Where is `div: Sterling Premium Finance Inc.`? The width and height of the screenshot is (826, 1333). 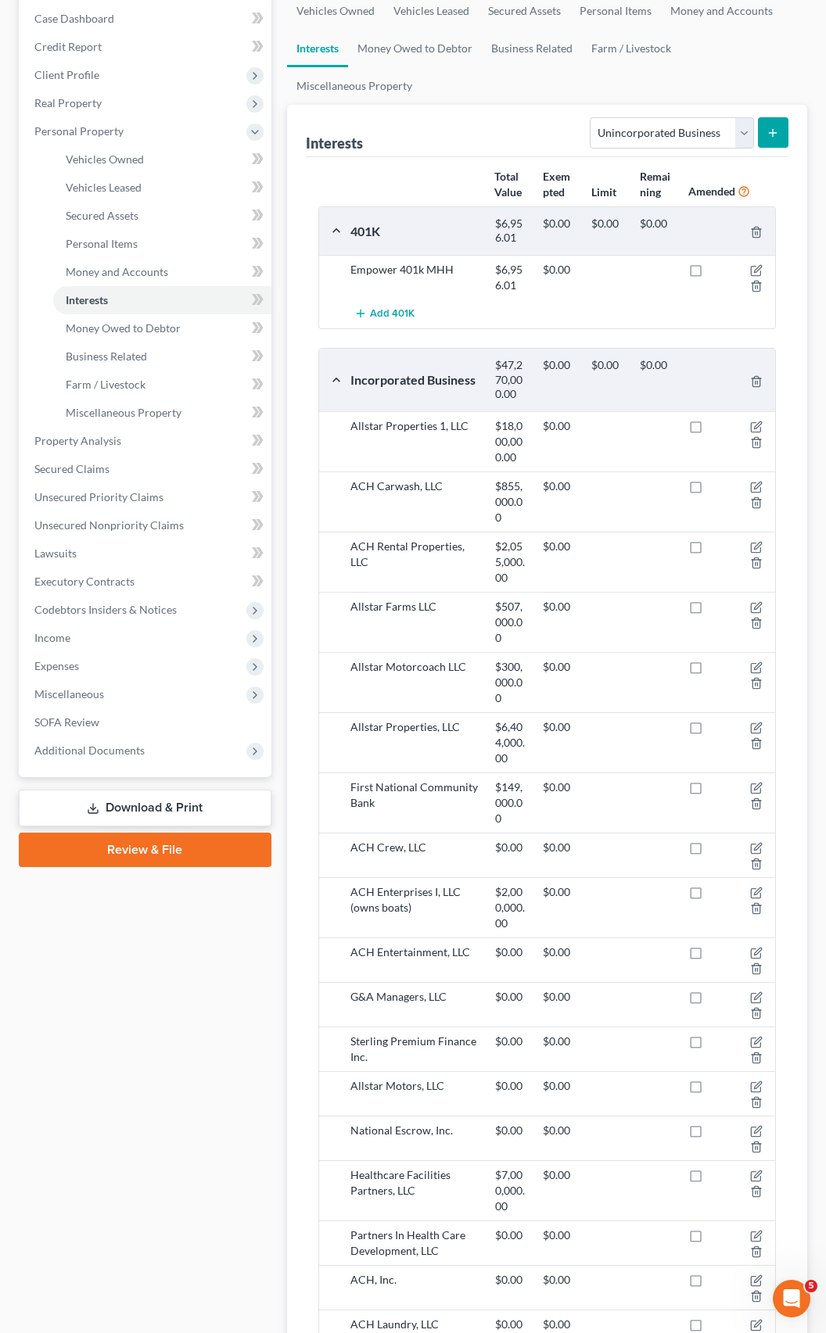
div: Sterling Premium Finance Inc. is located at coordinates (414, 1049).